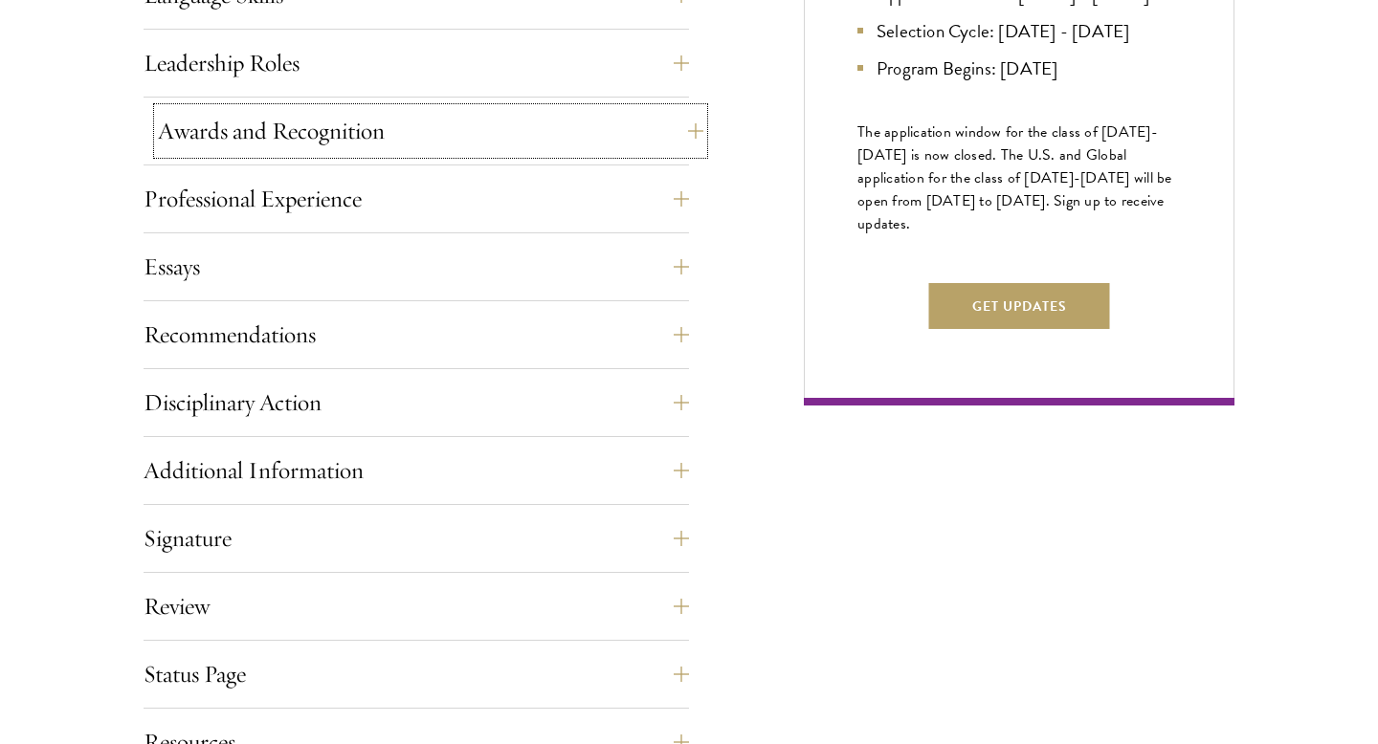  I want to click on button: Essays, so click(416, 267).